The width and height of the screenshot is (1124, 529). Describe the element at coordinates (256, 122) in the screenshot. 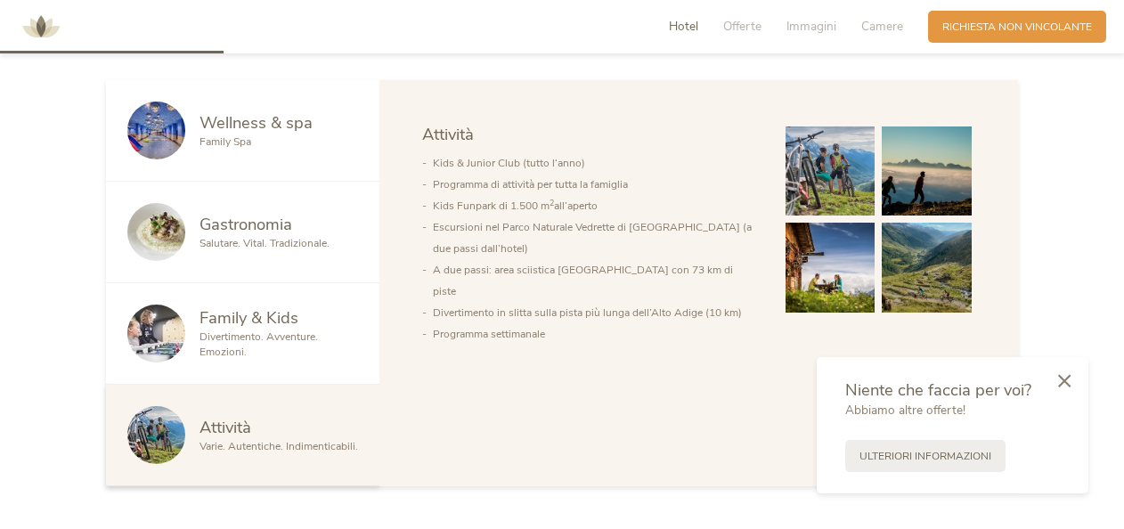

I see `span: Wellness & spa` at that location.